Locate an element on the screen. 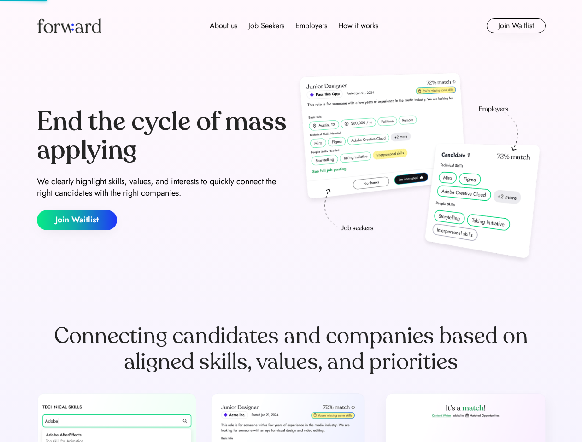 The image size is (582, 442). div: How it works is located at coordinates (358, 26).